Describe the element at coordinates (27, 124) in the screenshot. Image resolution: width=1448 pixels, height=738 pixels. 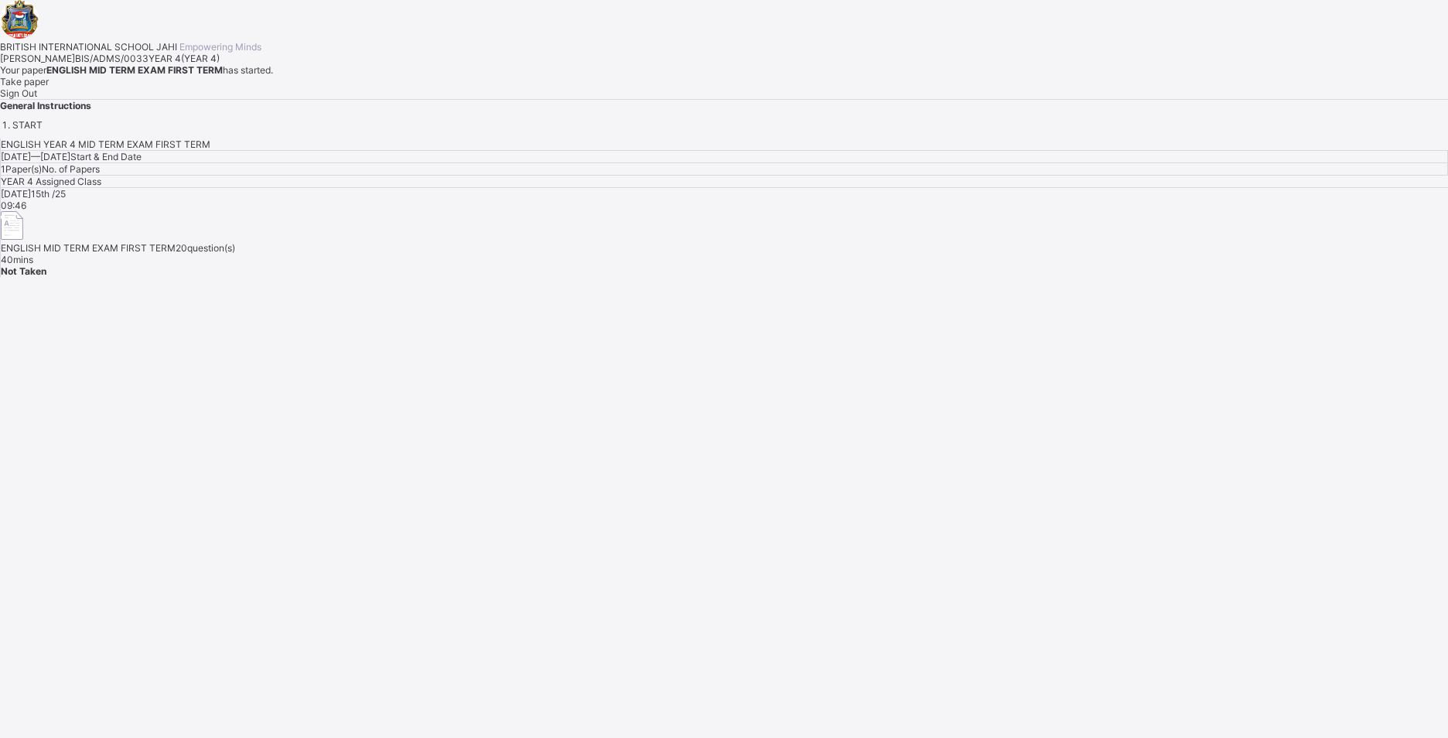
I see `span: START` at that location.